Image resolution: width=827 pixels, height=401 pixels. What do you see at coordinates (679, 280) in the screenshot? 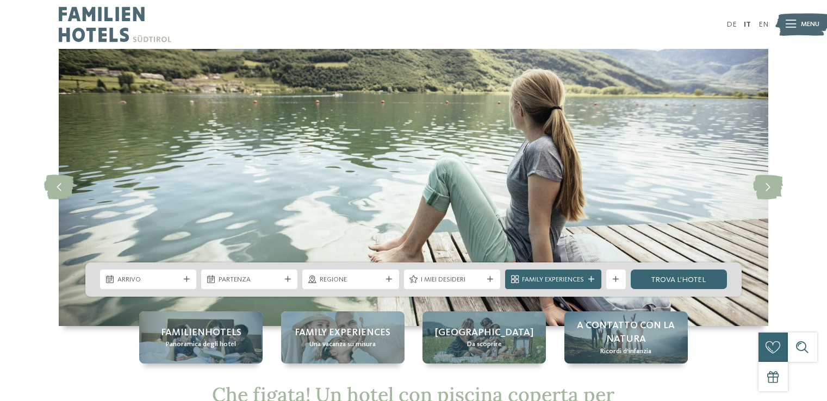
I see `a: trova l’hotel` at bounding box center [679, 280].